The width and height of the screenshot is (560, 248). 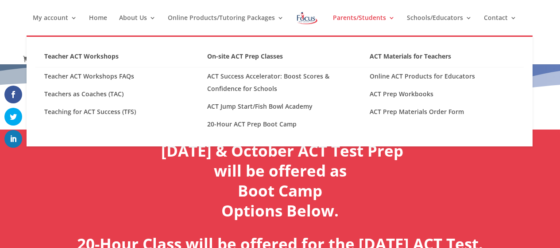 I want to click on img: Focus on Learning, so click(x=307, y=18).